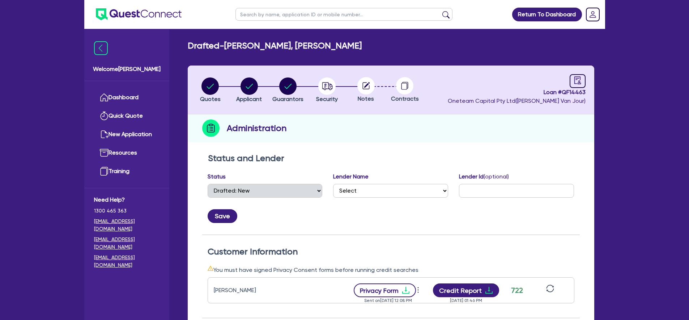  Describe the element at coordinates (327, 99) in the screenshot. I see `span: Security` at that location.